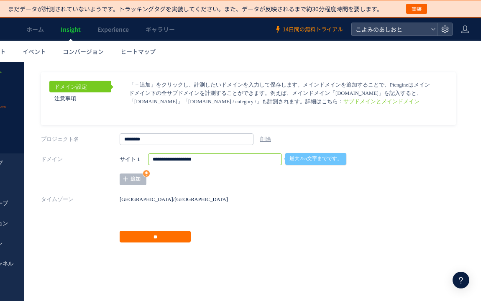 This screenshot has width=481, height=301. What do you see at coordinates (417, 9) in the screenshot?
I see `span: 実装` at bounding box center [417, 9].